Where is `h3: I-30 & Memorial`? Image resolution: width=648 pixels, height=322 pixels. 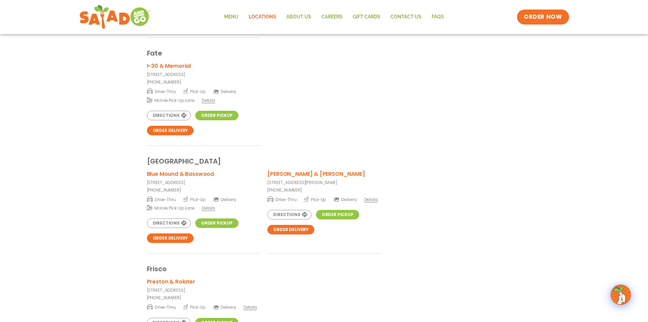 h3: I-30 & Memorial is located at coordinates (169, 66).